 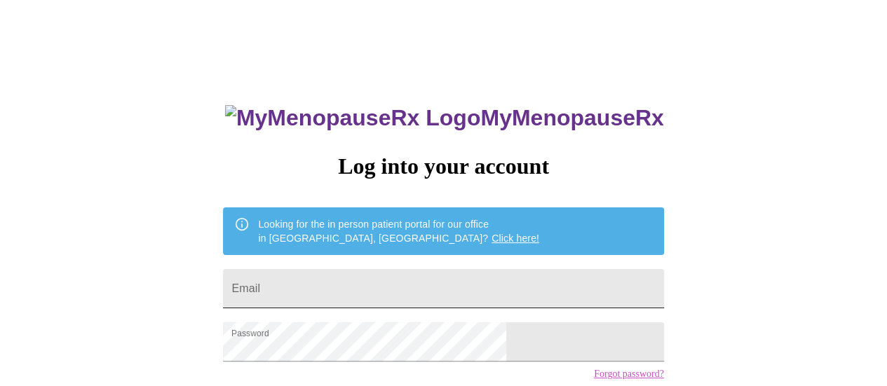 I want to click on h3: MyMenopauseRx, so click(x=445, y=118).